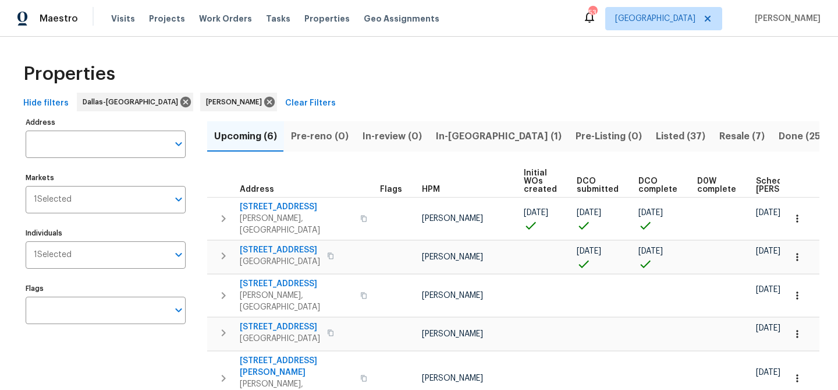 The height and width of the screenshot is (390, 838). Describe the element at coordinates (681, 136) in the screenshot. I see `span: Listed (37)` at that location.